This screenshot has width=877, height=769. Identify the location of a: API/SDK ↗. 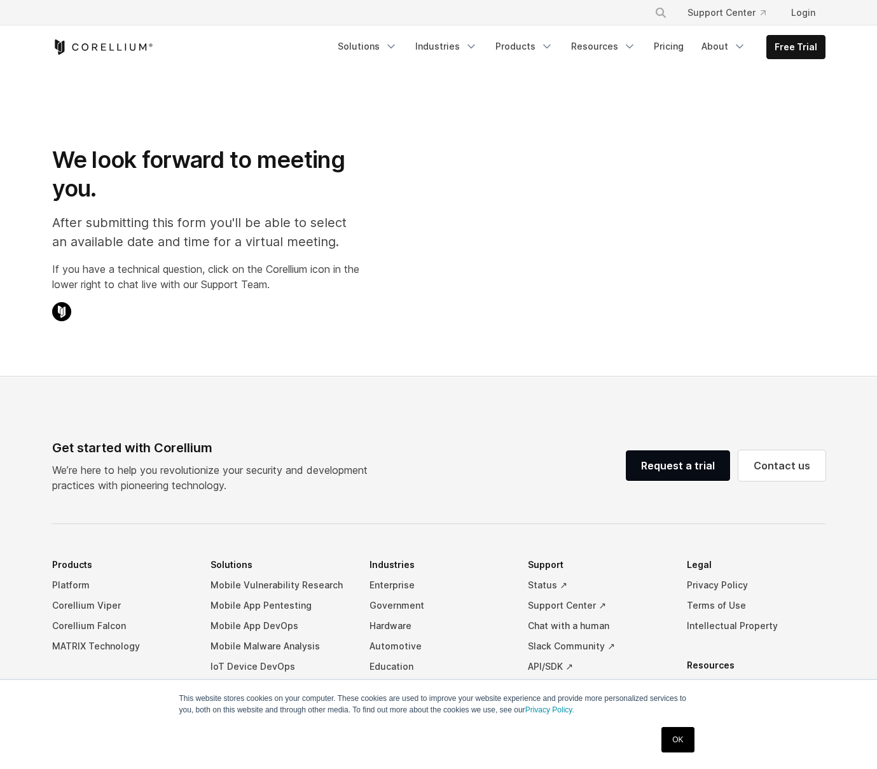
(597, 667).